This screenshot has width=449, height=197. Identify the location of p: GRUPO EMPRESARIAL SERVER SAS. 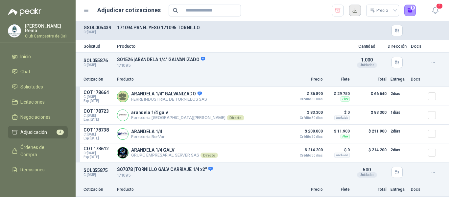
(175, 155).